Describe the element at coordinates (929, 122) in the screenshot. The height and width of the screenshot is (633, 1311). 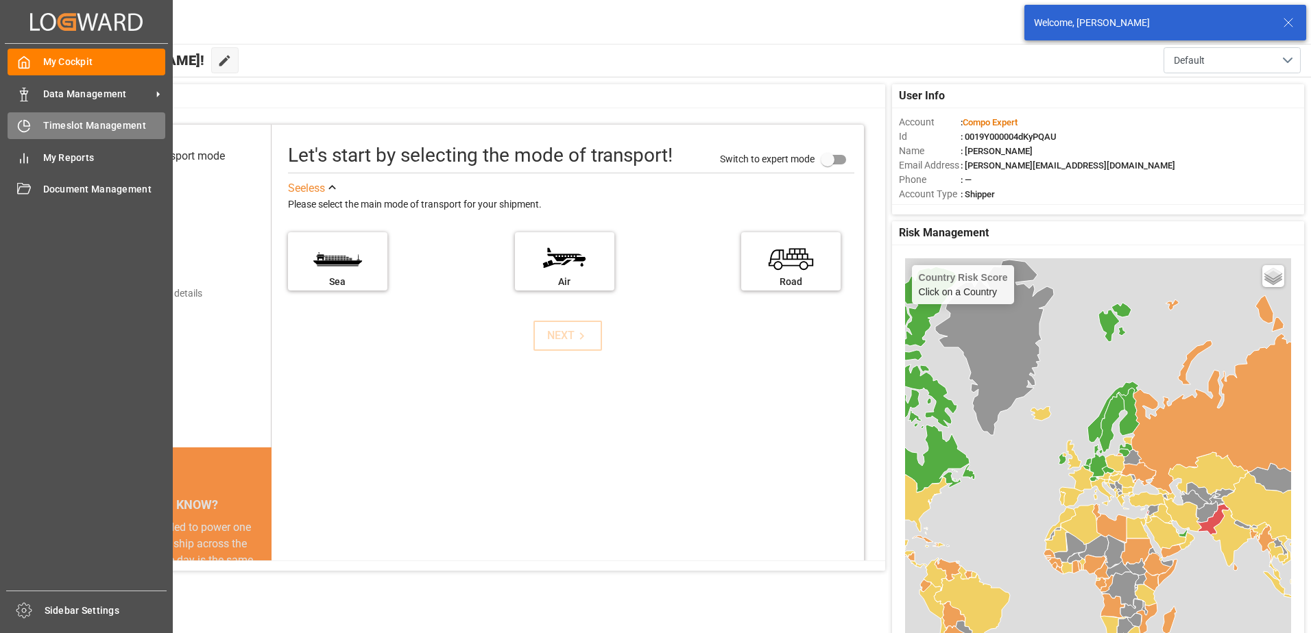
I see `span: Account` at that location.